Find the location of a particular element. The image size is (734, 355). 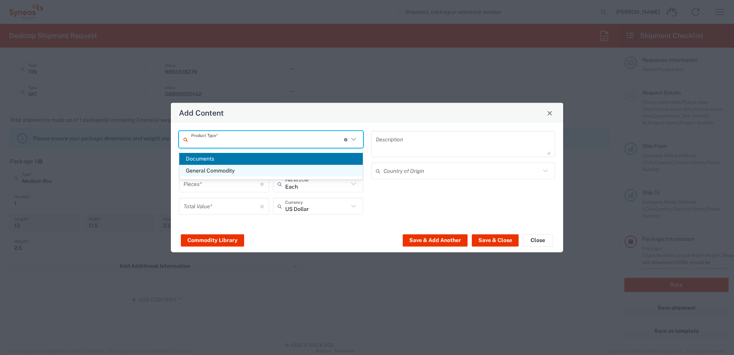

button: Commodity Library is located at coordinates (212, 240).